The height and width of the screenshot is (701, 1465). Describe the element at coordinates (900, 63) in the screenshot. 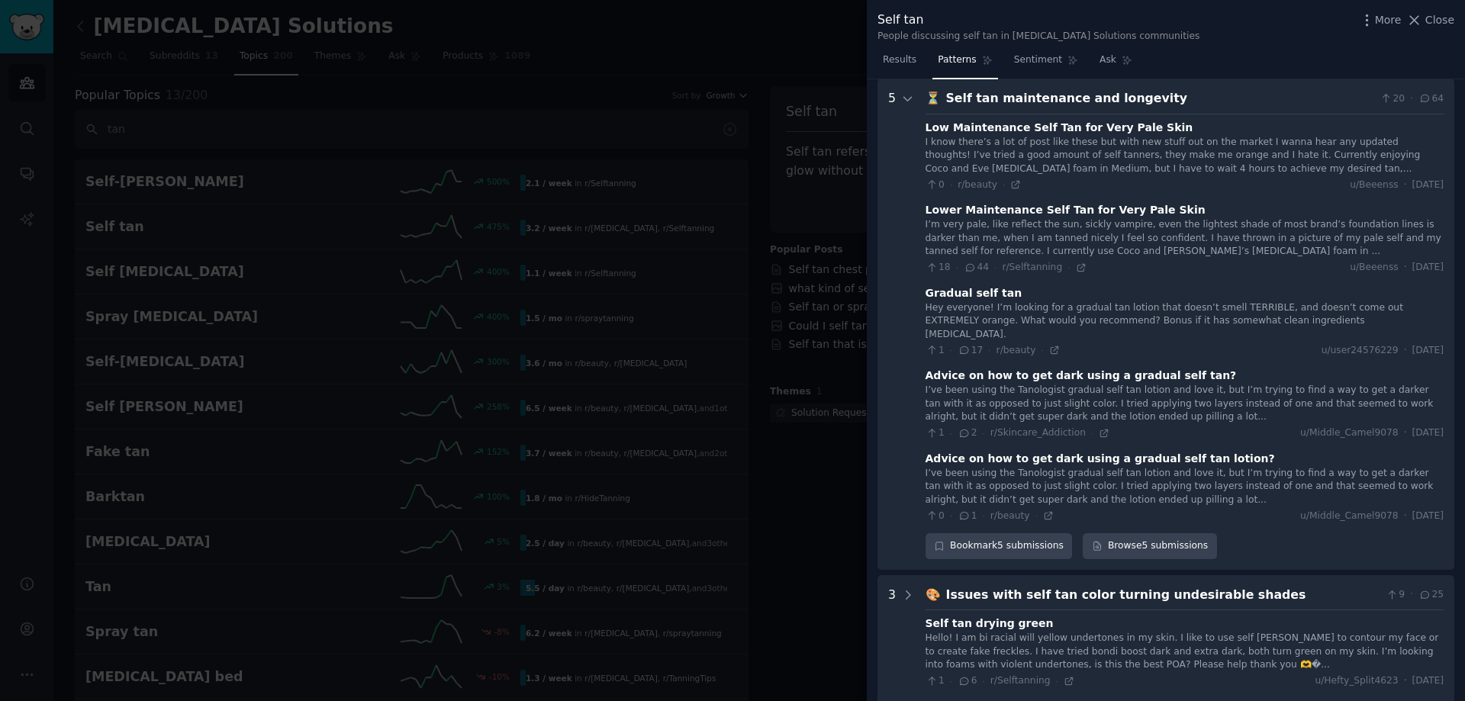

I see `a: Results` at that location.